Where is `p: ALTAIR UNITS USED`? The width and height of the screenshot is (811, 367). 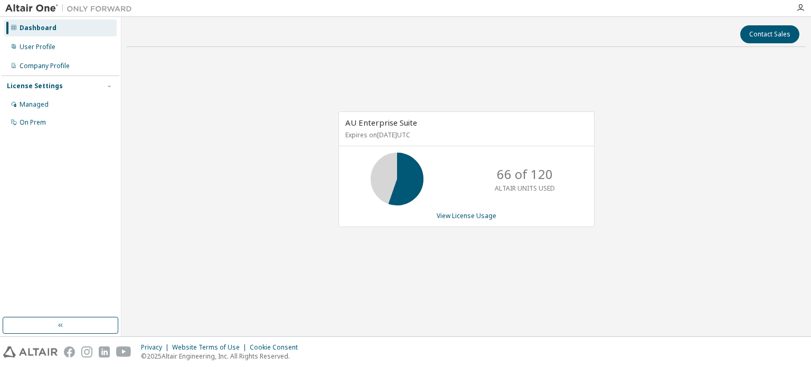 p: ALTAIR UNITS USED is located at coordinates (525, 188).